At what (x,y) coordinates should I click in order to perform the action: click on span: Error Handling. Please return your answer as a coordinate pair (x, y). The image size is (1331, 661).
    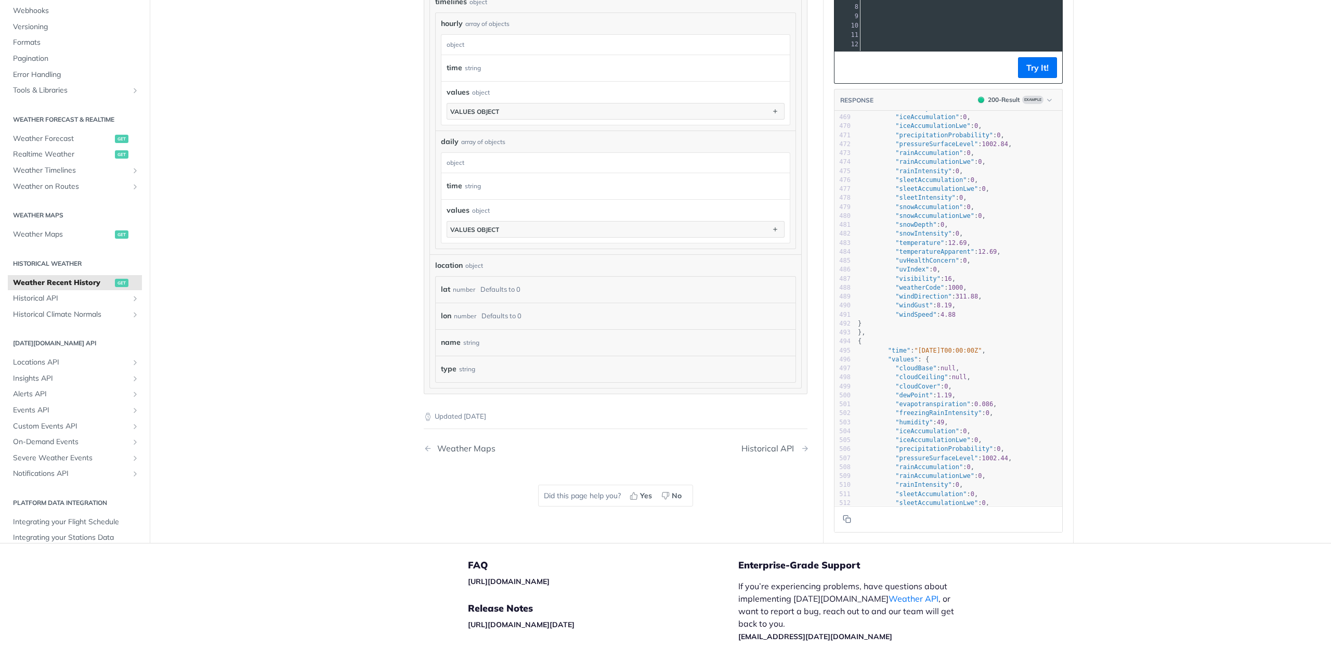
    Looking at the image, I should click on (76, 75).